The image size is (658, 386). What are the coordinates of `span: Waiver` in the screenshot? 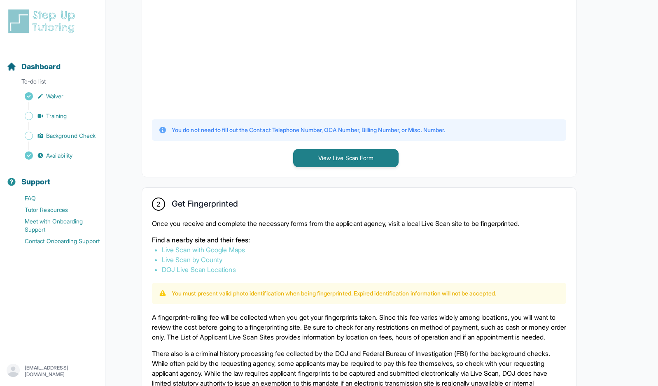 It's located at (55, 96).